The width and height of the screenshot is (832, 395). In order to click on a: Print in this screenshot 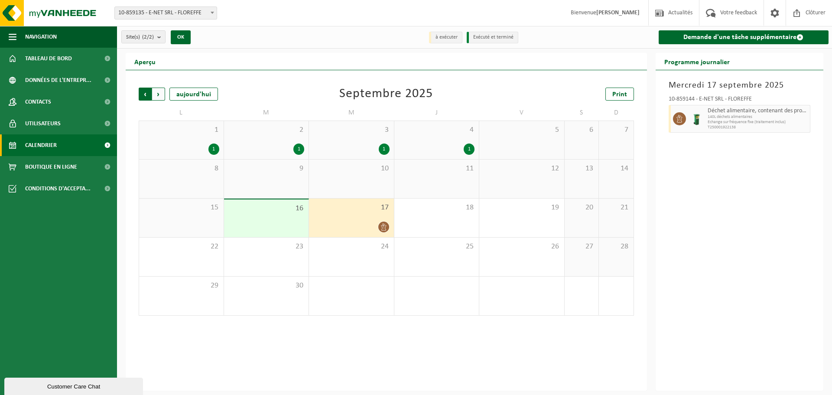, I will do `click(620, 94)`.